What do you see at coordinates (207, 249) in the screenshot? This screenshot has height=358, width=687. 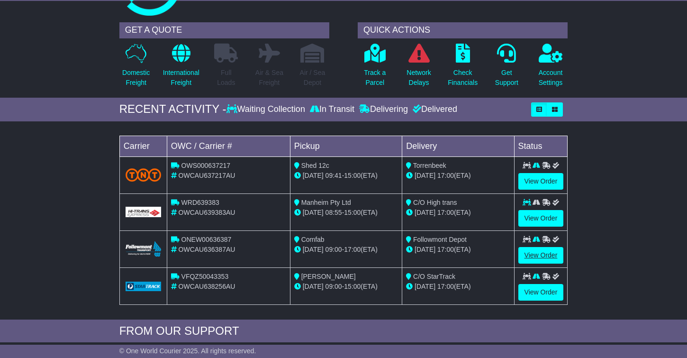 I see `span: OWCAU636387AU` at bounding box center [207, 249].